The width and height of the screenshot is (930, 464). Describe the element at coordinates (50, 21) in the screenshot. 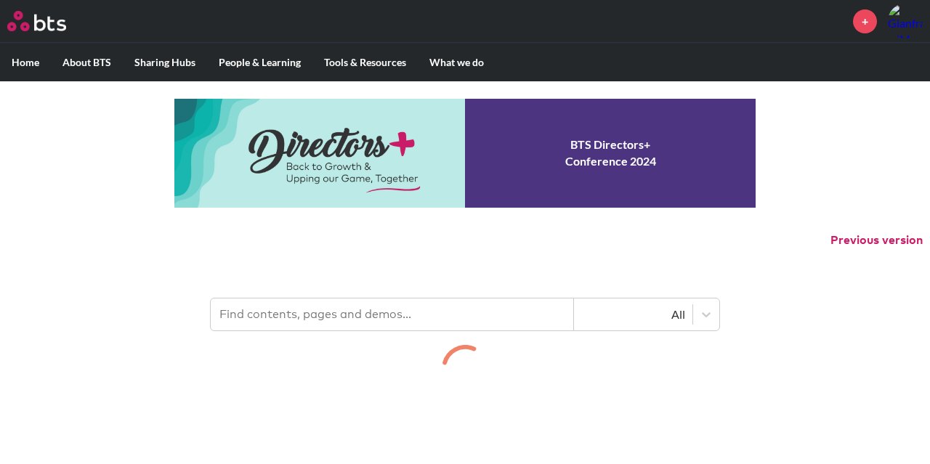

I see `a: Go home` at that location.